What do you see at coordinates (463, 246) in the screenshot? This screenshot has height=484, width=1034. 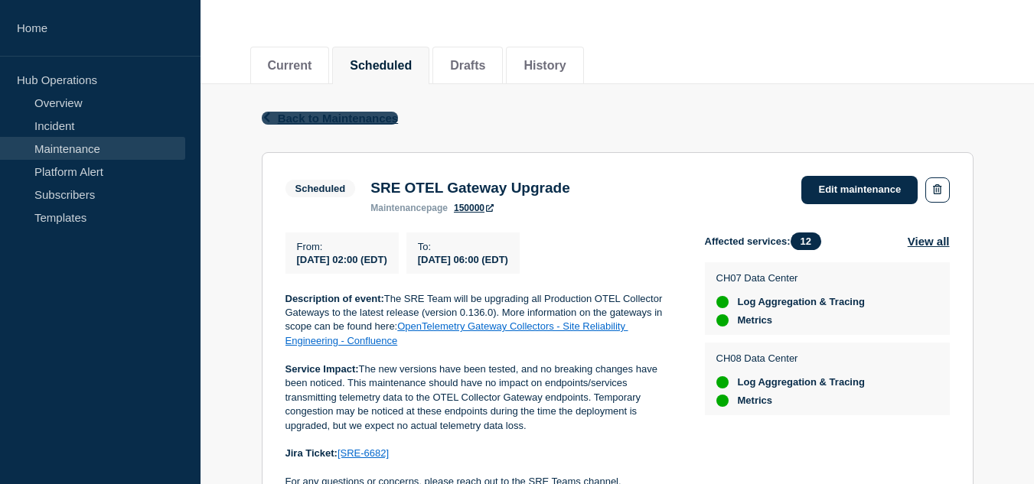 I see `p: To :` at bounding box center [463, 246].